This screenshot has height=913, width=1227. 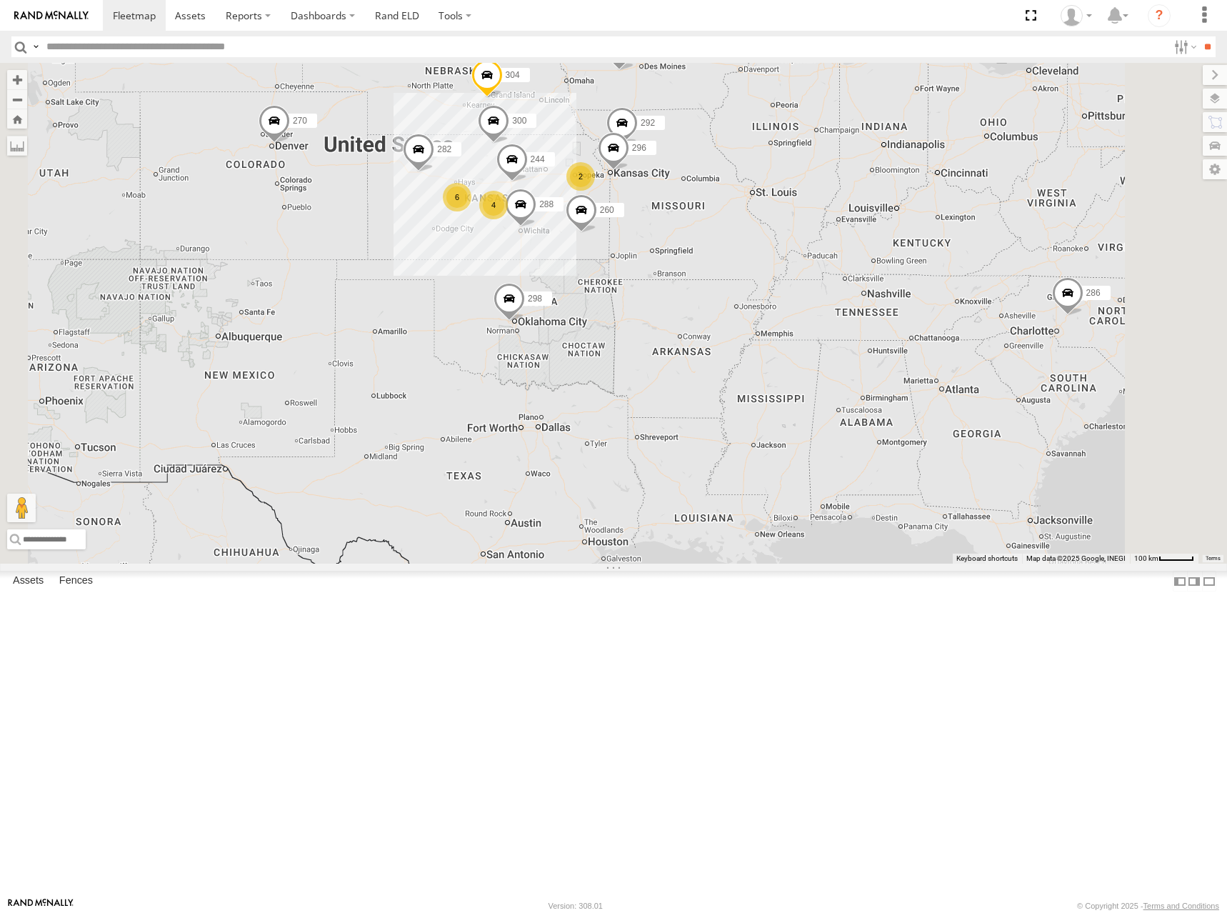 What do you see at coordinates (648, 123) in the screenshot?
I see `span: 292` at bounding box center [648, 123].